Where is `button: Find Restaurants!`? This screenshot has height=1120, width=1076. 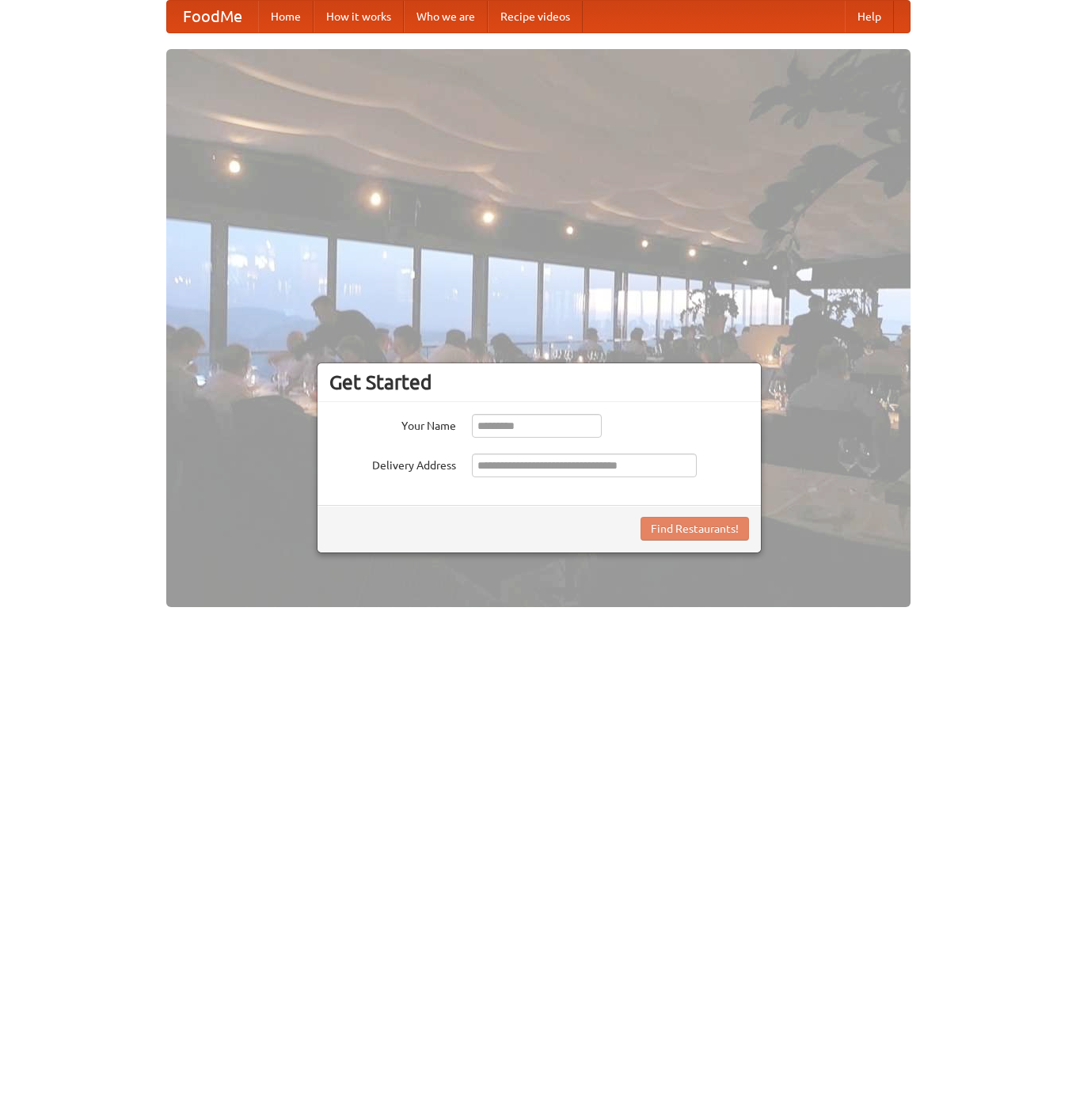 button: Find Restaurants! is located at coordinates (694, 529).